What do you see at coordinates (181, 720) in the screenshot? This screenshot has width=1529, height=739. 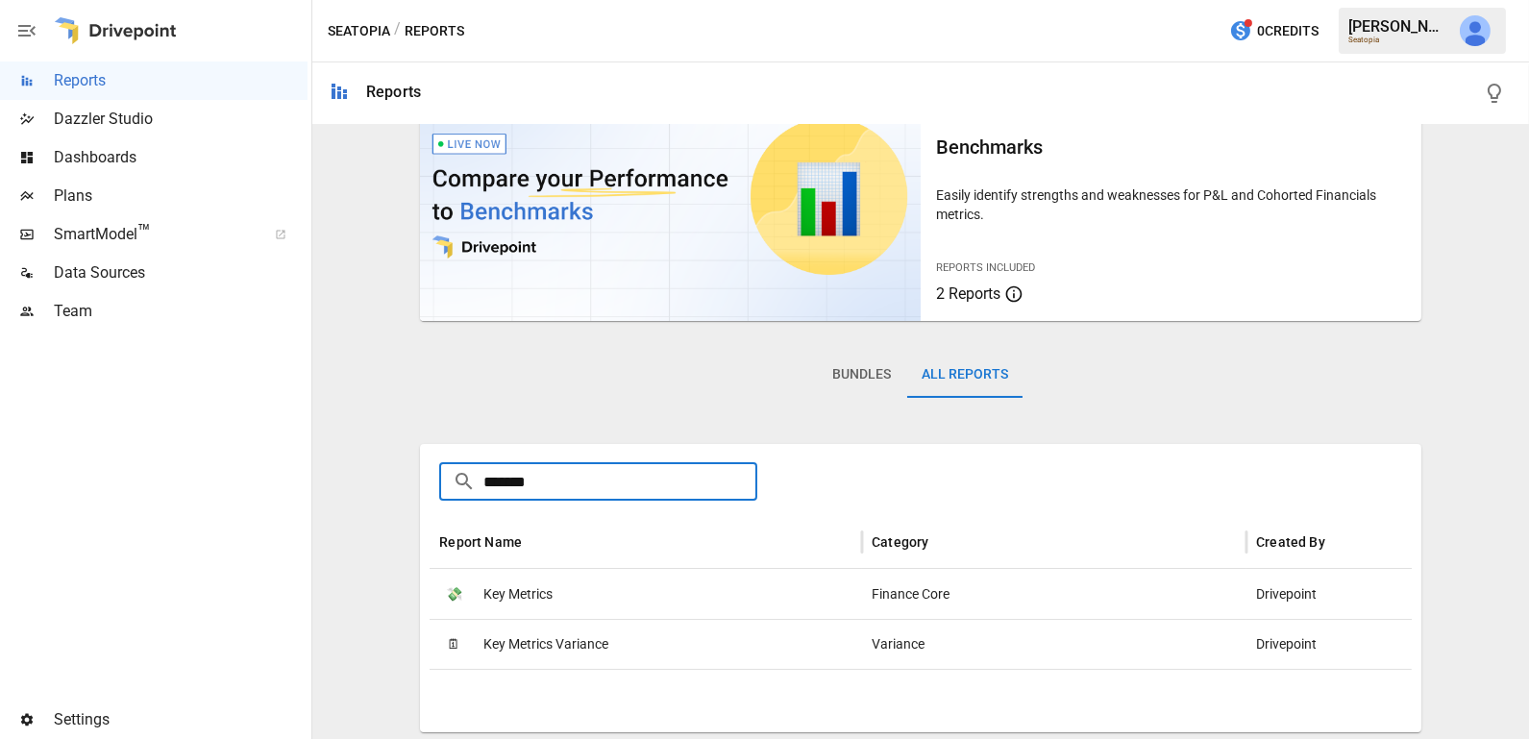 I see `span: Settings` at bounding box center [181, 720].